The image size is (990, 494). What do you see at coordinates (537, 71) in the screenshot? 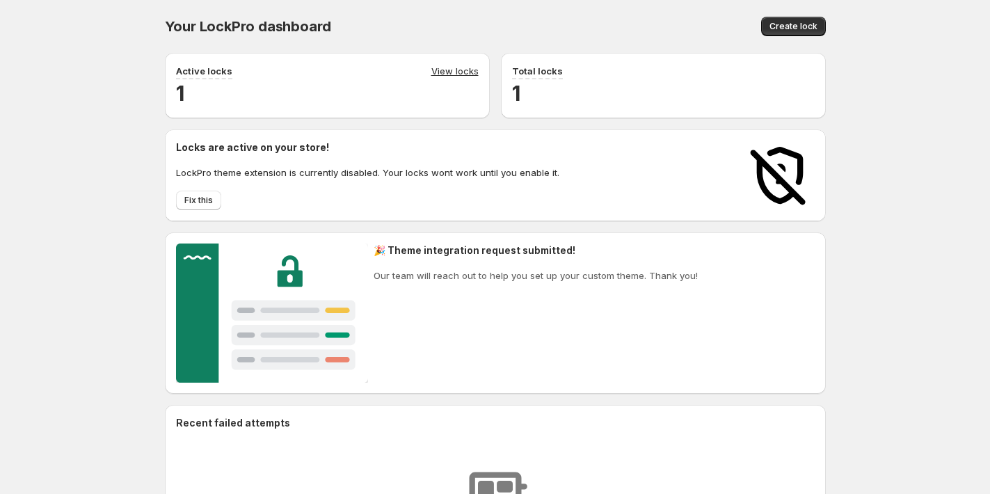
I see `p: Total locks` at bounding box center [537, 71].